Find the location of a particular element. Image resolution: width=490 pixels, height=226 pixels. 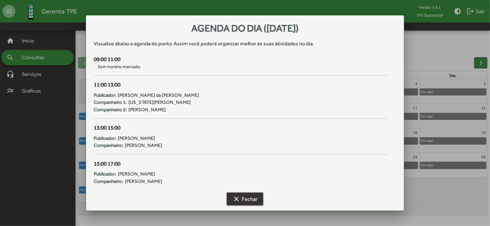

button: Fechar is located at coordinates (245, 199).